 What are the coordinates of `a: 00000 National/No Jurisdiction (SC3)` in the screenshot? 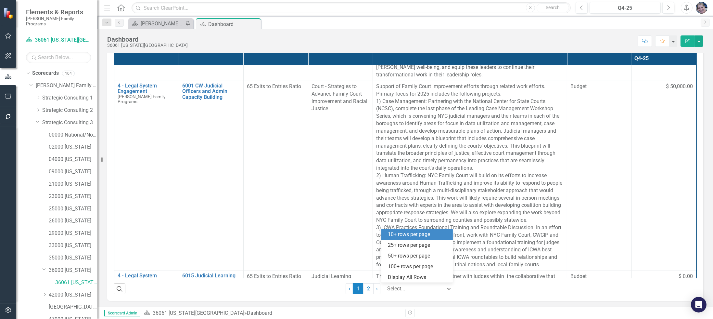 It's located at (73, 135).